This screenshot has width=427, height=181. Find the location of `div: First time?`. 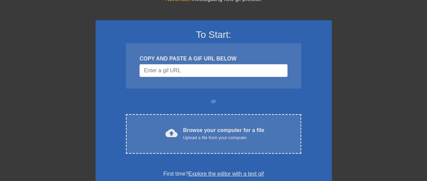

div: First time? is located at coordinates (214, 174).